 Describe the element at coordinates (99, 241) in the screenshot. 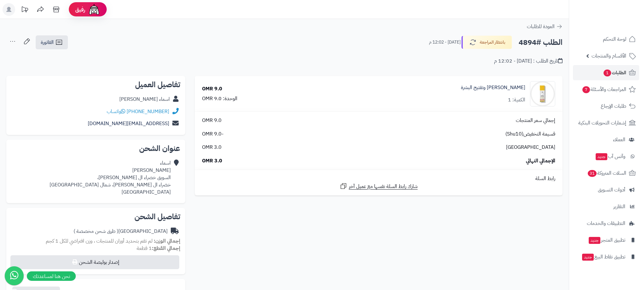

I see `span: لم تقم بتحديد أوزان للمنتجات ، وزن افتراضي للكل 1 كجم` at that location.